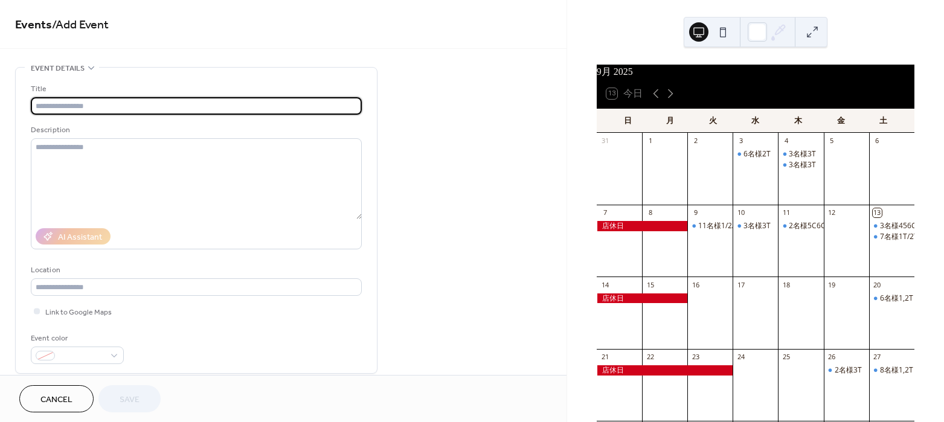 This screenshot has width=944, height=422. What do you see at coordinates (695, 284) in the screenshot?
I see `div: 16` at bounding box center [695, 284].